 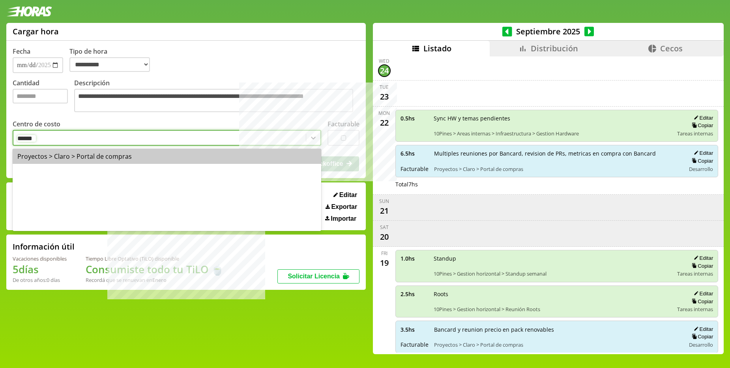 What do you see at coordinates (384, 253) in the screenshot?
I see `div: Fri` at bounding box center [384, 253].